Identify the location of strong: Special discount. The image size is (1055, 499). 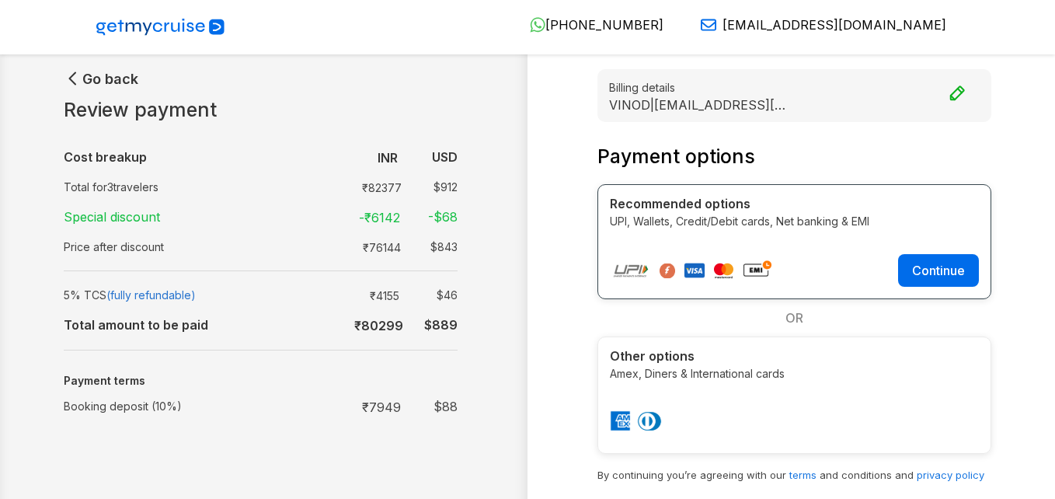
(112, 217).